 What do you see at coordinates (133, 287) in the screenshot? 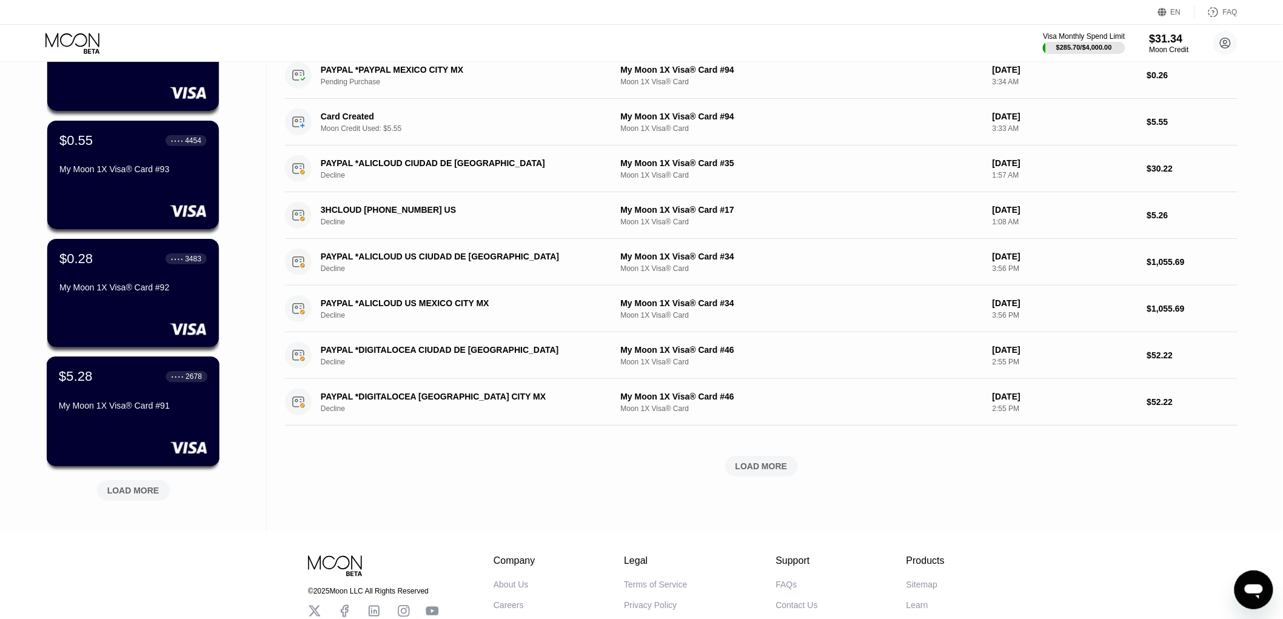
I see `div: My Moon 1X Visa® Card #92` at bounding box center [133, 287].